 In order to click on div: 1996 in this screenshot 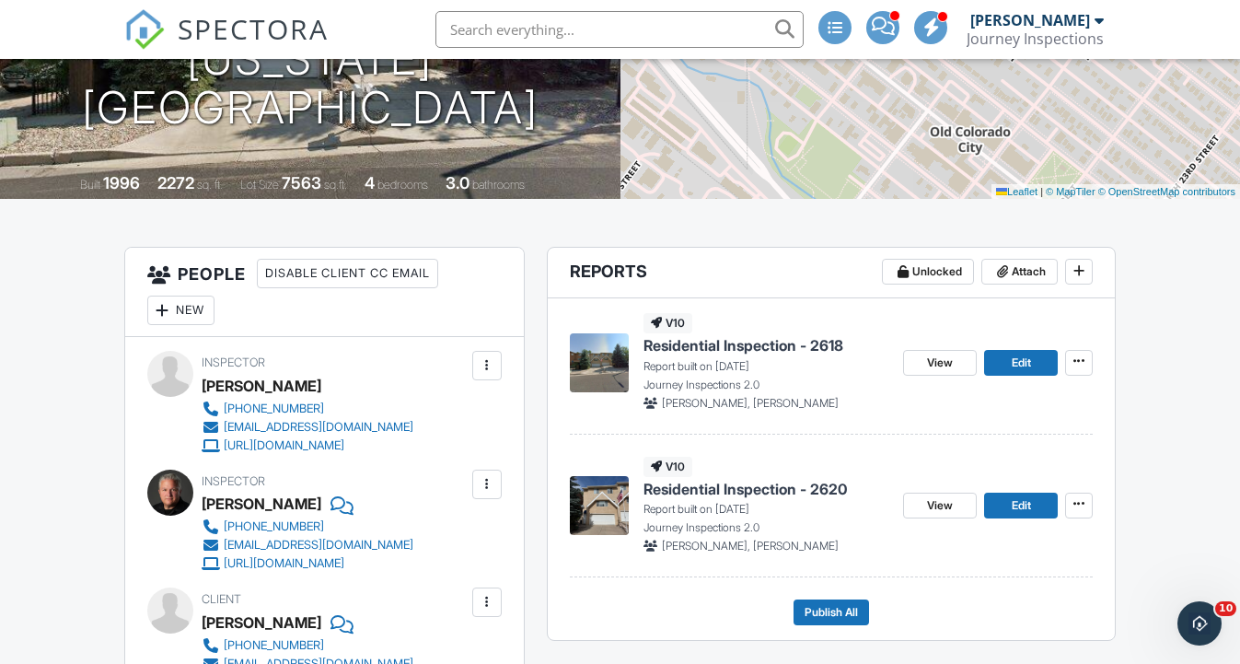, I will do `click(122, 182)`.